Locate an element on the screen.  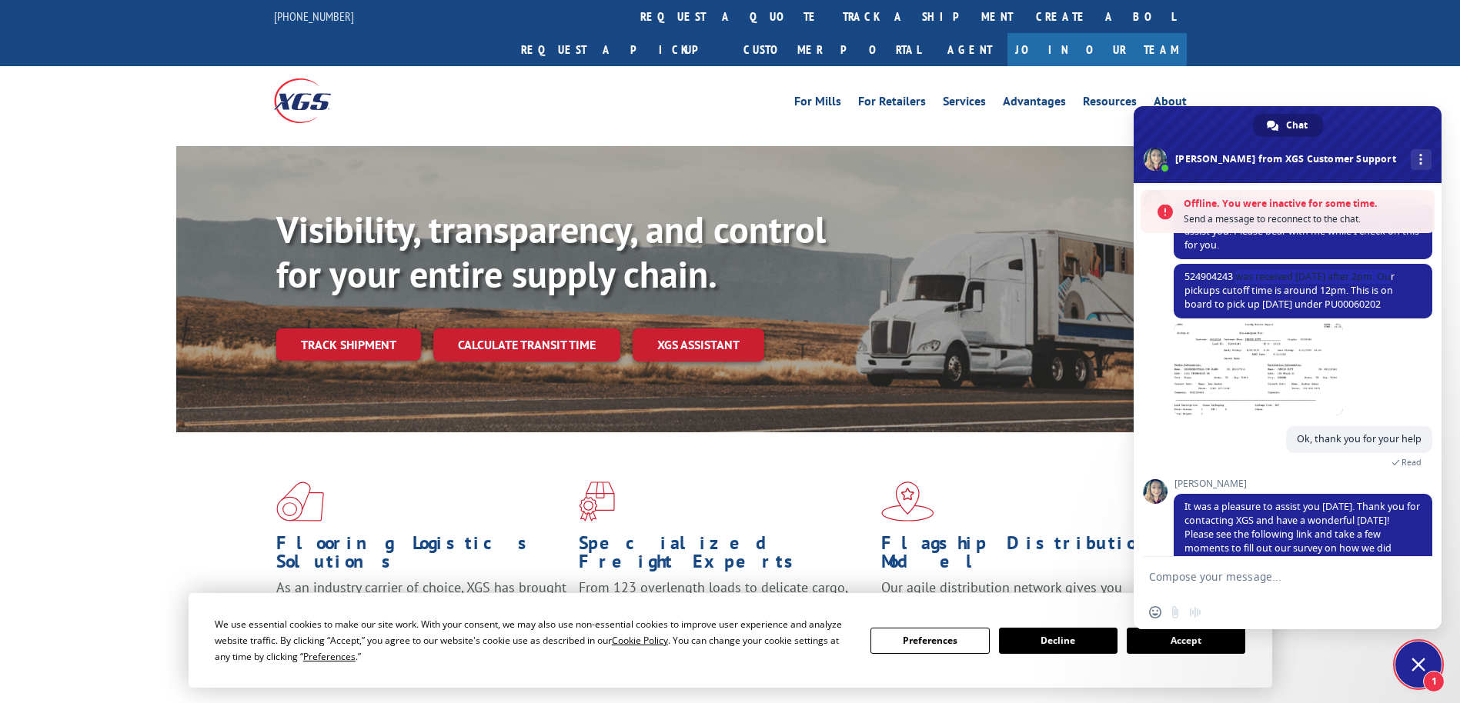
a: Track shipment is located at coordinates (349, 345).